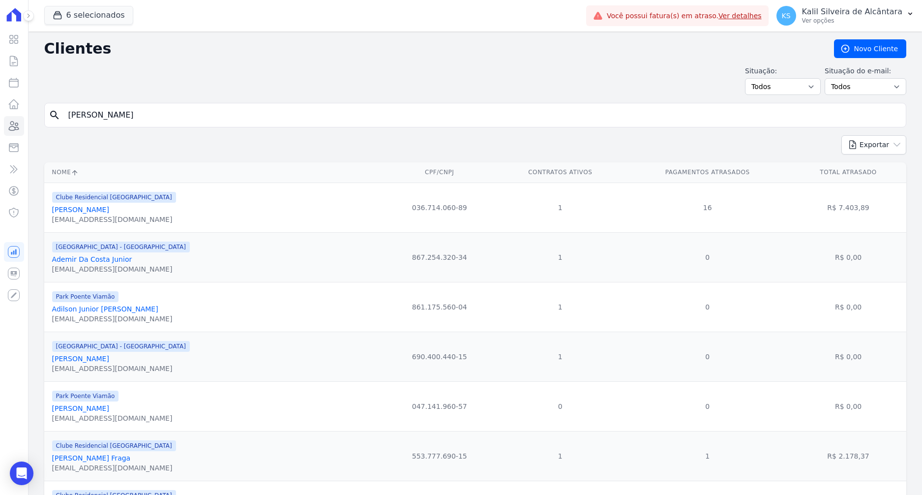  What do you see at coordinates (740, 16) in the screenshot?
I see `a: Ver detalhes` at bounding box center [740, 16].